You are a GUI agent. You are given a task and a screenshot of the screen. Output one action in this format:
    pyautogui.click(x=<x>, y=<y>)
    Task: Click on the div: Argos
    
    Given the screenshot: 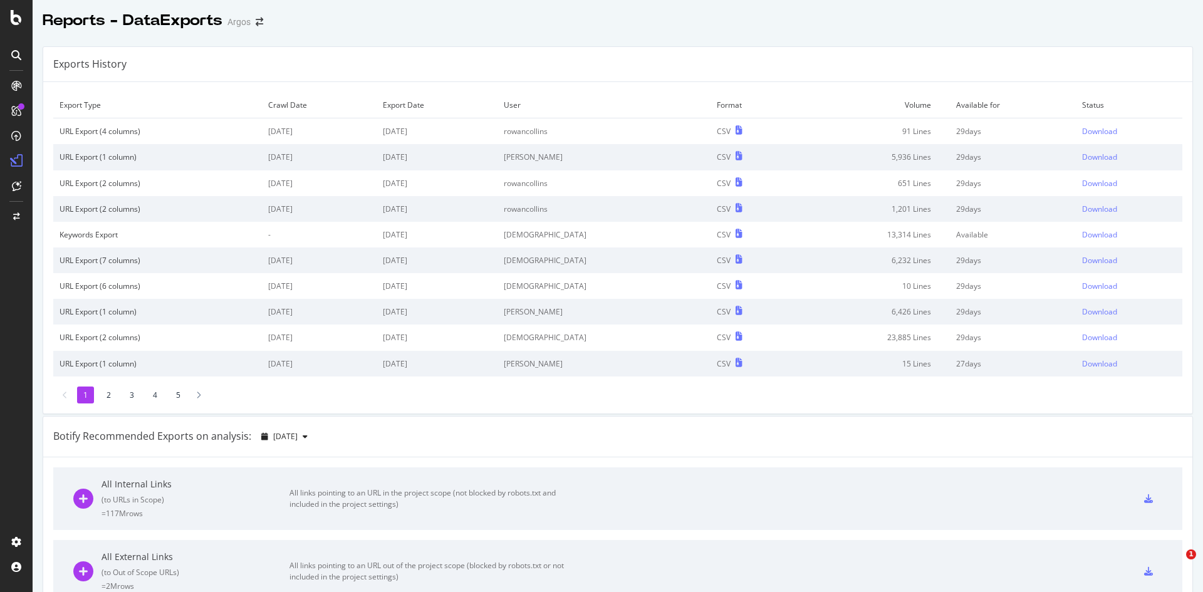 What is the action you would take?
    pyautogui.click(x=239, y=22)
    